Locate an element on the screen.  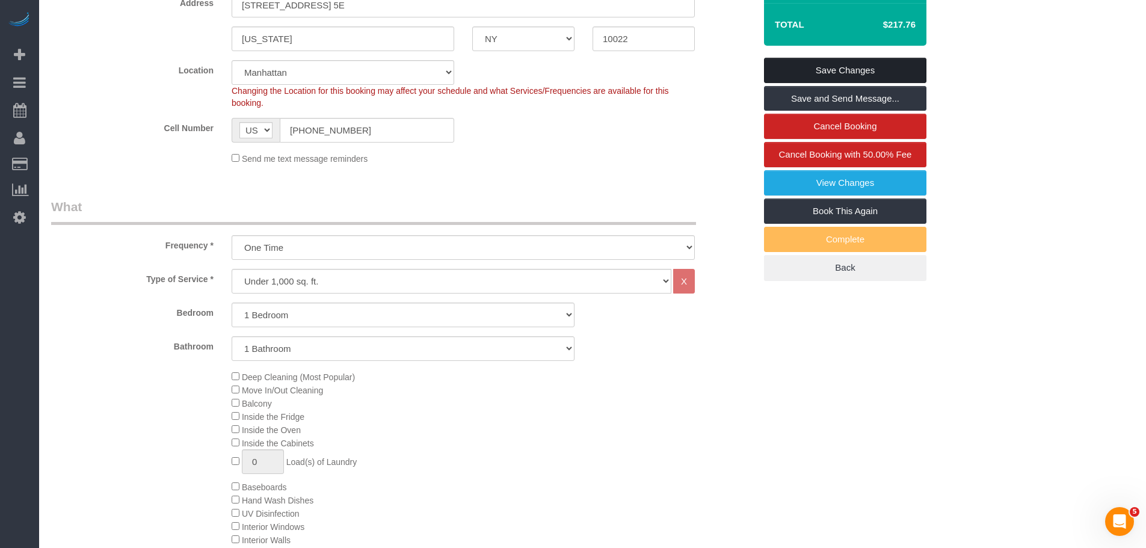
input: Cell Number is located at coordinates (367, 130).